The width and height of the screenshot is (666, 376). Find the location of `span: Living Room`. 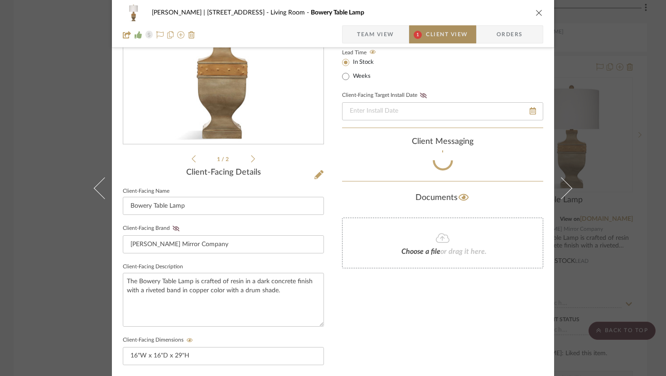

span: Living Room is located at coordinates (290, 13).